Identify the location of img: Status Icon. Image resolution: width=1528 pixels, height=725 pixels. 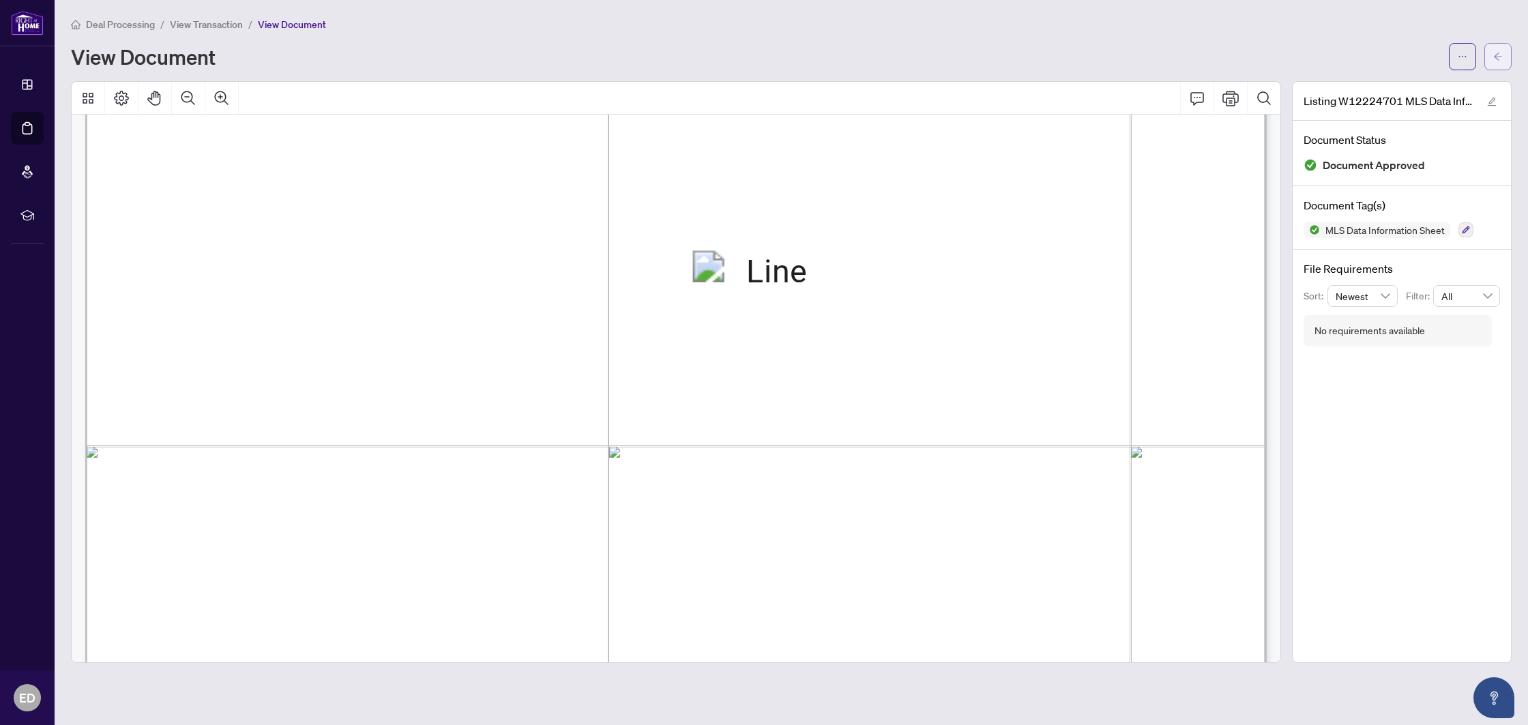
(1312, 230).